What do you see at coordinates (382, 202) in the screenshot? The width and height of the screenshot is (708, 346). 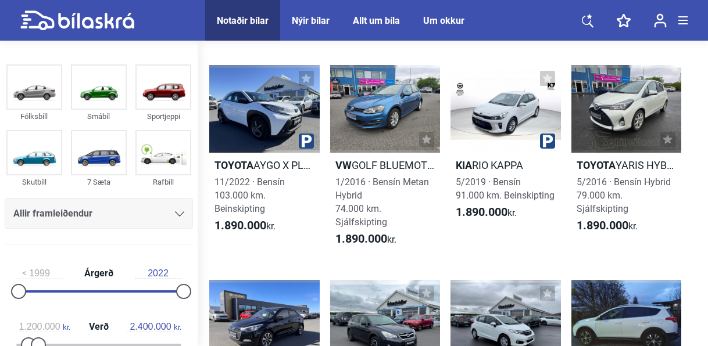 I see `span: 1/2016 · Bensín Metan Hybrid 74.000 km. Sjálfskipting` at bounding box center [382, 202].